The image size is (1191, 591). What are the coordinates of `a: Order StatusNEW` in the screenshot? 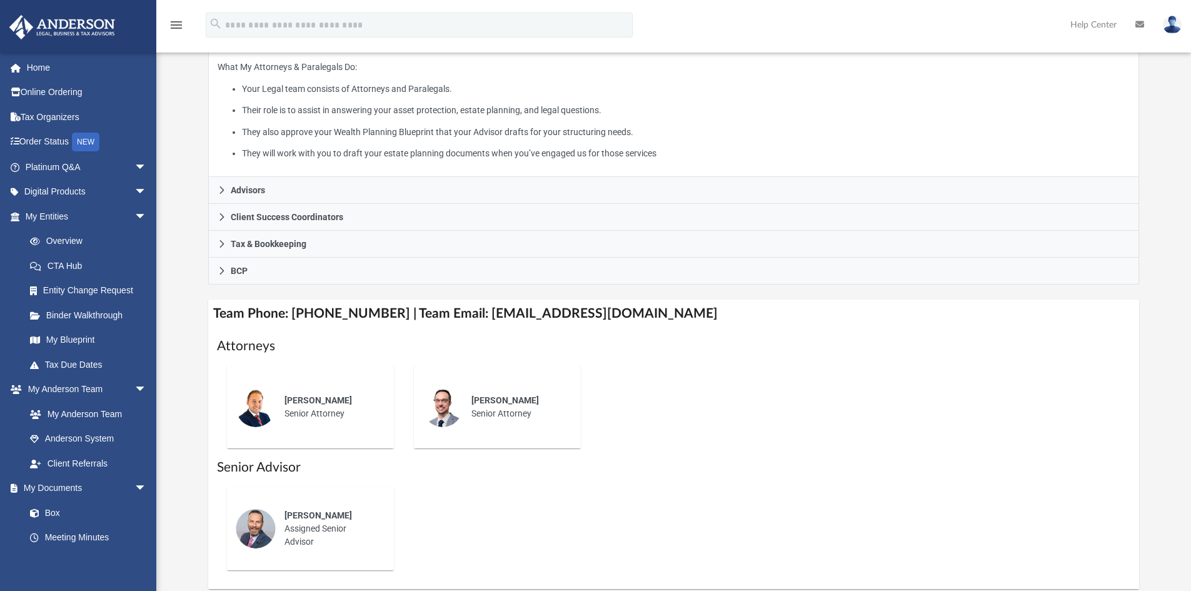 It's located at (87, 142).